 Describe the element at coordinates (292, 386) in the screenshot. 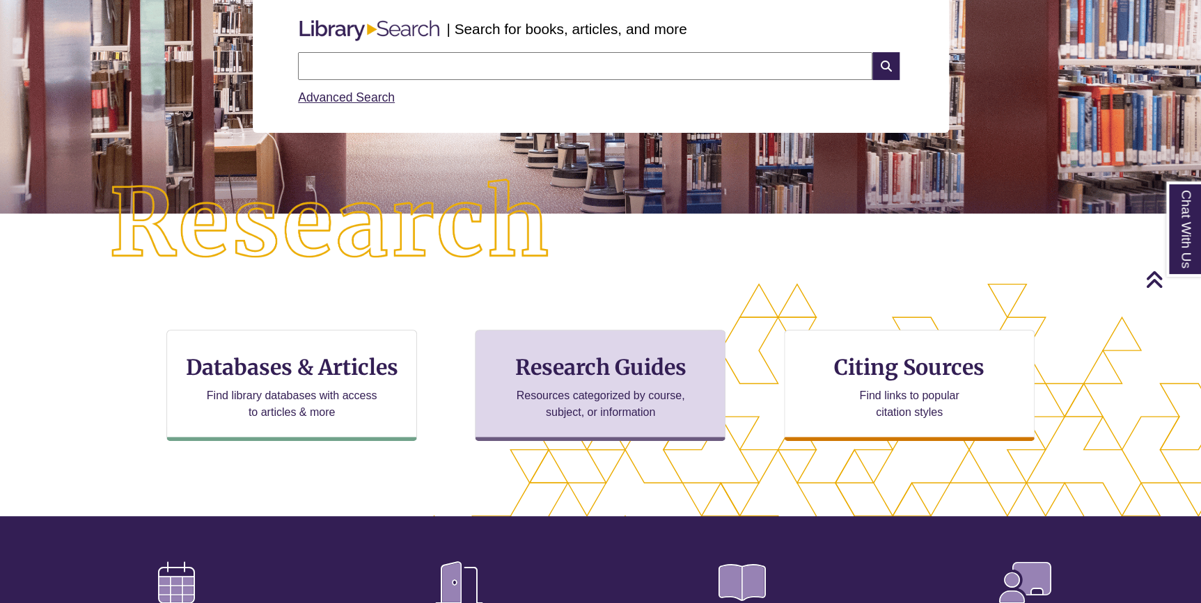

I see `a: Databases & Articles Find library databases with access to articles & more` at that location.